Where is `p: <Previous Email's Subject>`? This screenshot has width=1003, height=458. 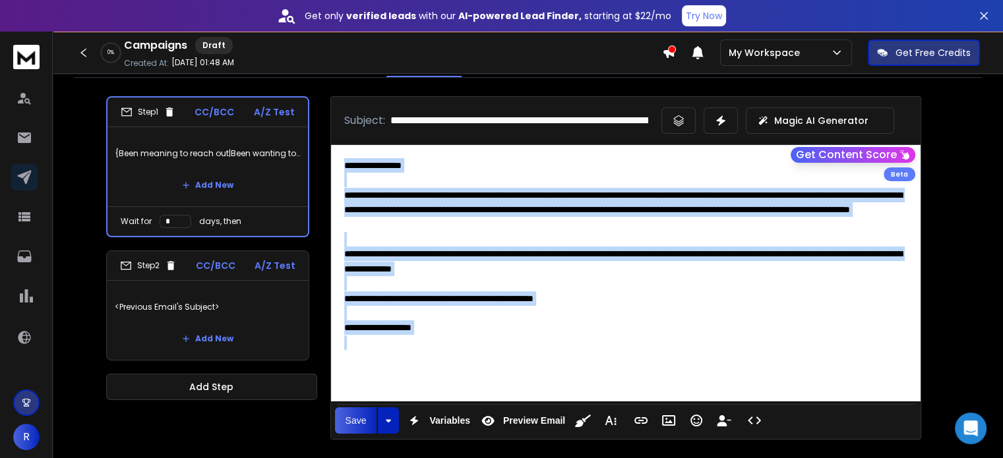
p: <Previous Email's Subject> is located at coordinates (208, 307).